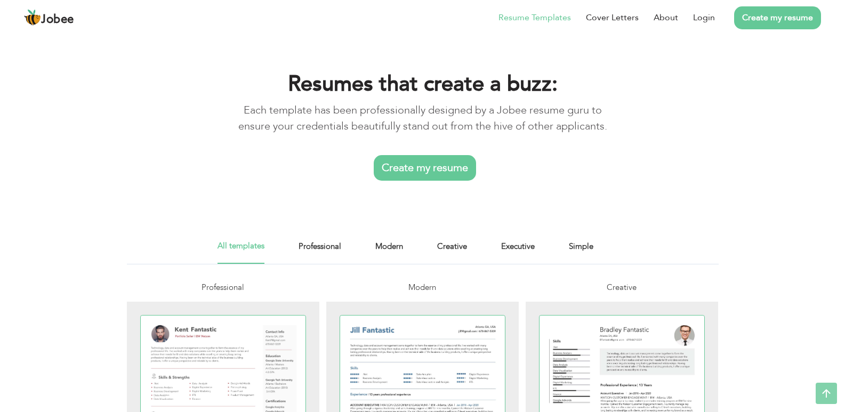  Describe the element at coordinates (389, 252) in the screenshot. I see `a: Modern` at that location.